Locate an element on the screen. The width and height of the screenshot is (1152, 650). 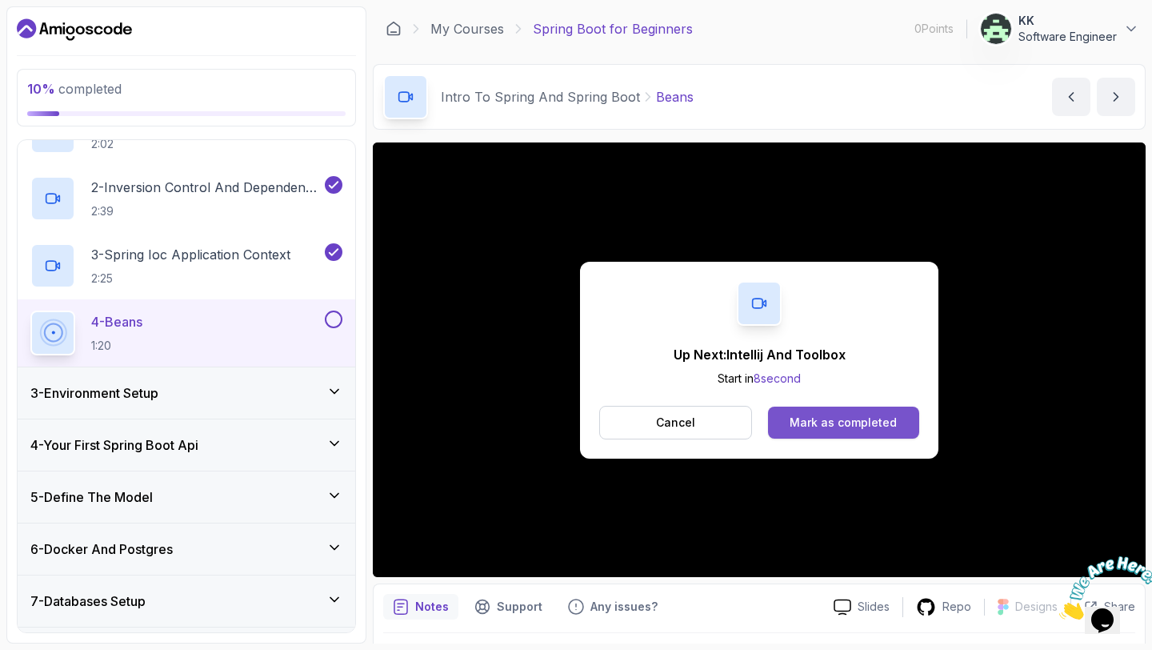
p: 1:20 is located at coordinates (117, 346).